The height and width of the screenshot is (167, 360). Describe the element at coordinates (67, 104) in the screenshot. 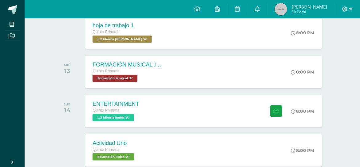

I see `div: JUE` at that location.